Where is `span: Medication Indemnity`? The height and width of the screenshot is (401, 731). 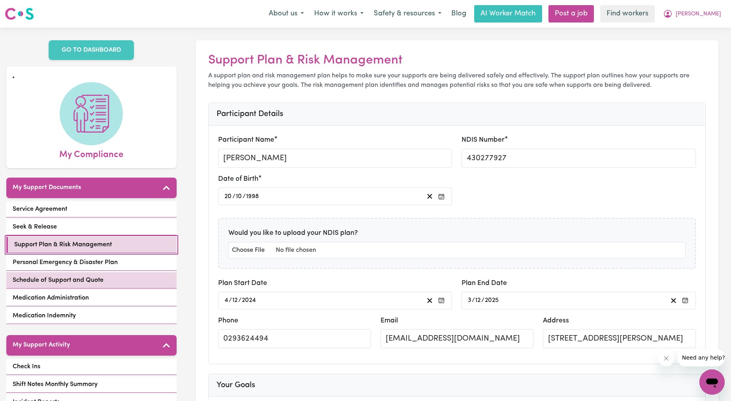
span: Medication Indemnity is located at coordinates (44, 316).